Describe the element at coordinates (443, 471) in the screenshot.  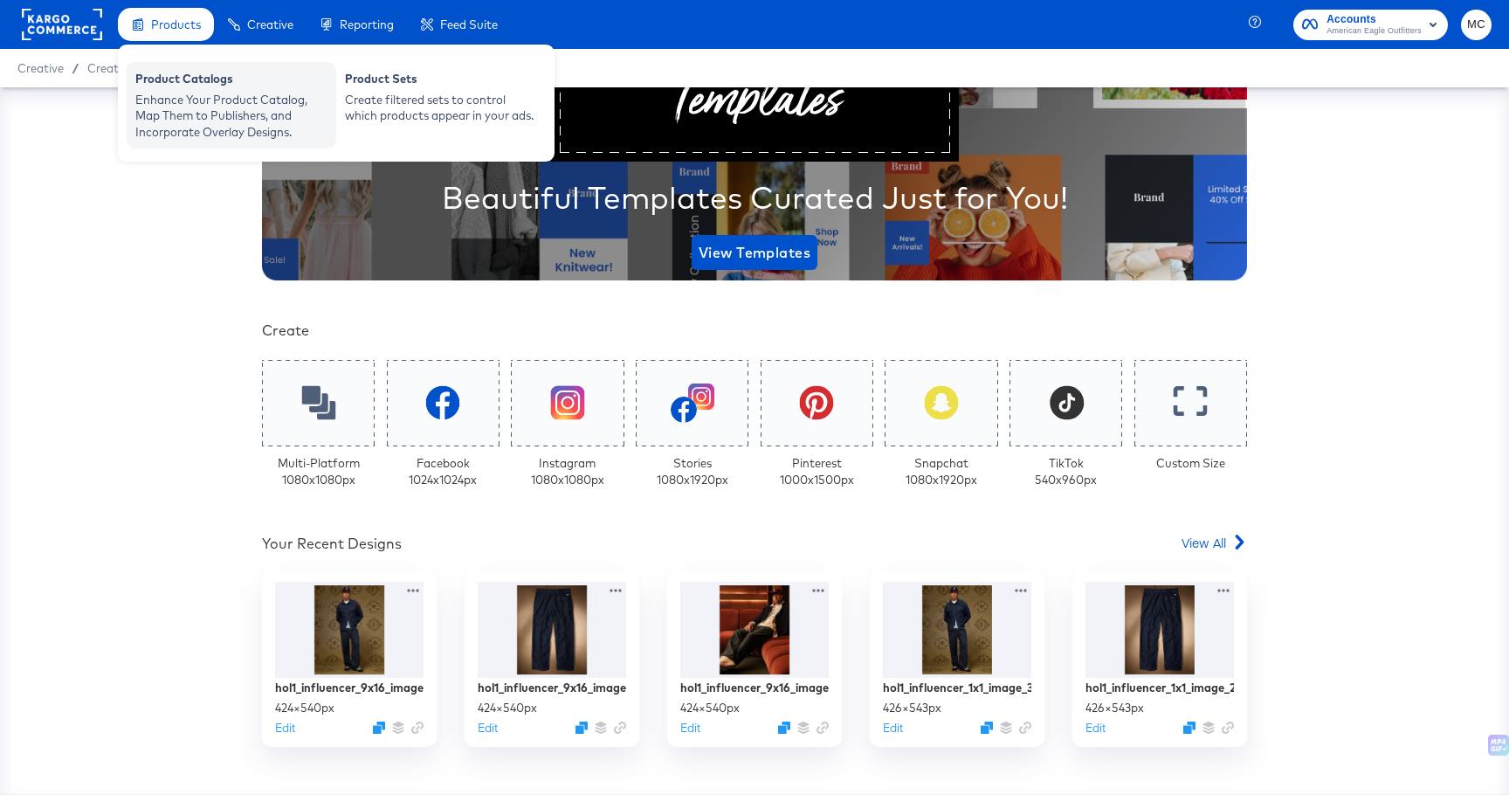
I see `div: Facebook 1024 x 1024 px` at that location.